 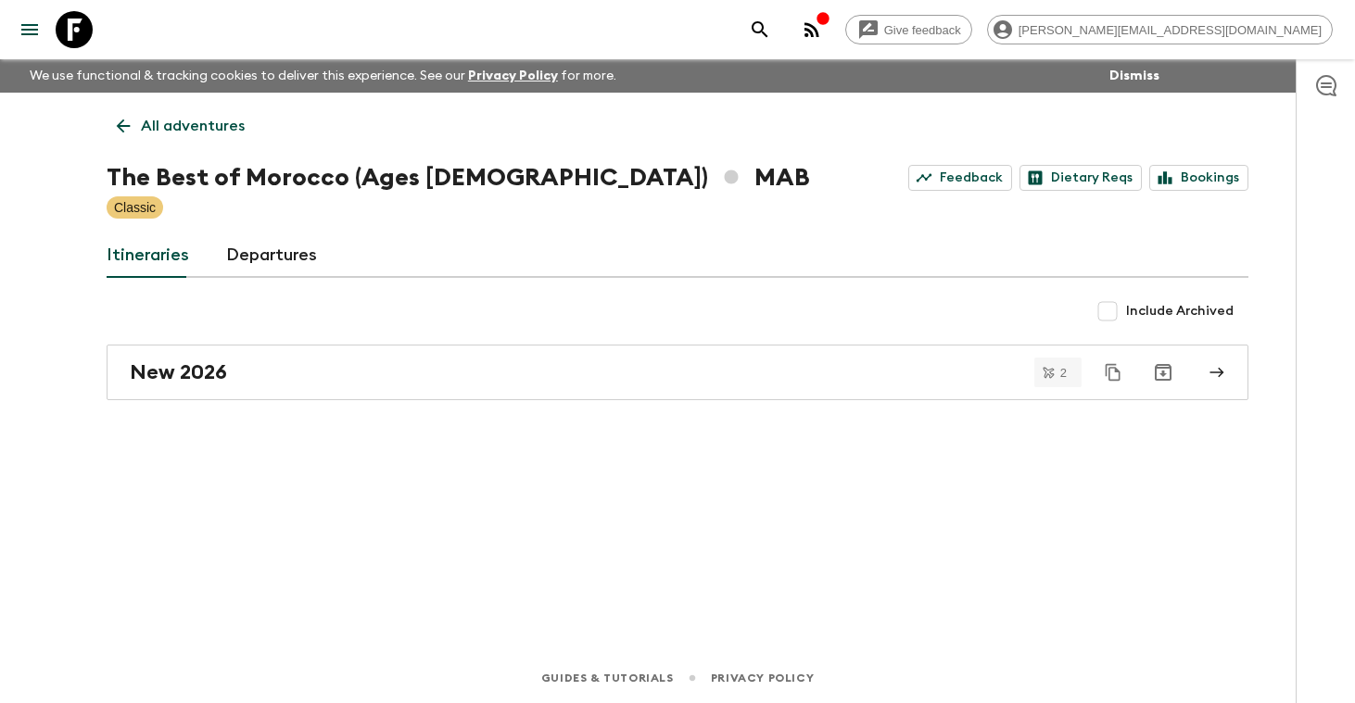 What do you see at coordinates (1180, 311) in the screenshot?
I see `span: Include Archived` at bounding box center [1180, 311].